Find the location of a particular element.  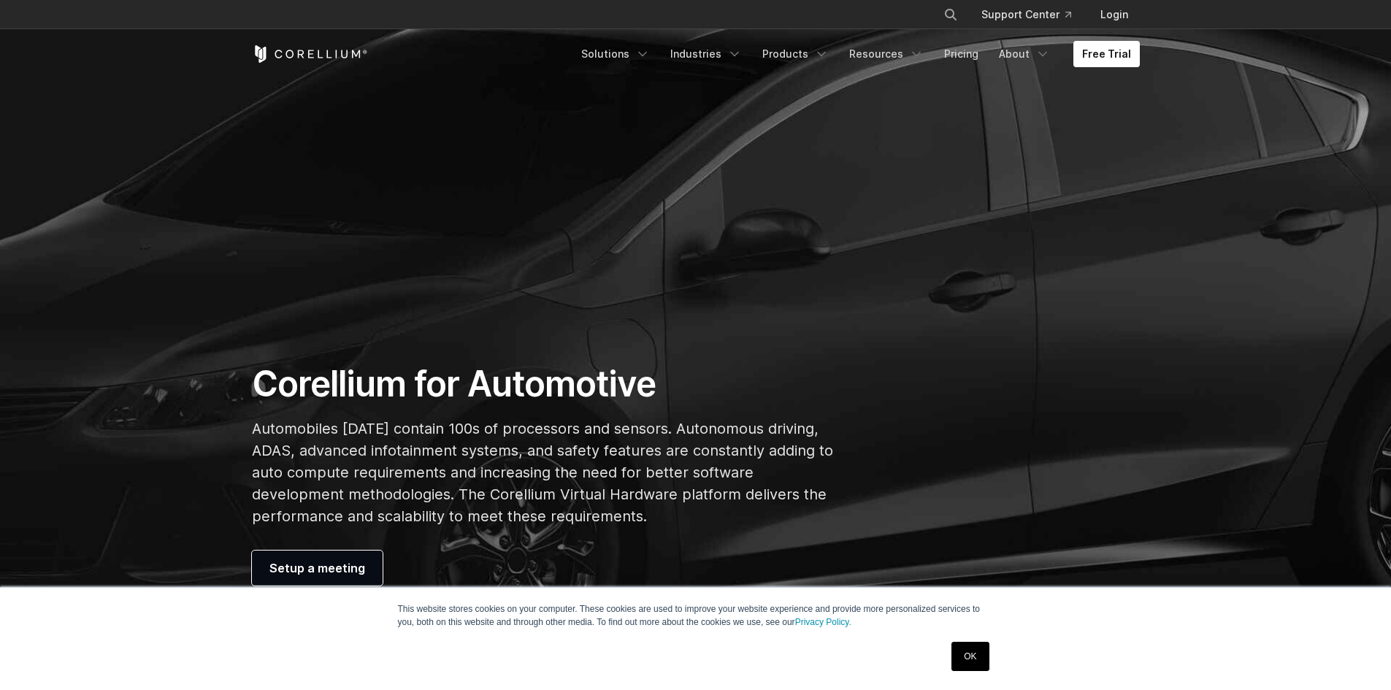

a: Free Trial is located at coordinates (1106, 54).